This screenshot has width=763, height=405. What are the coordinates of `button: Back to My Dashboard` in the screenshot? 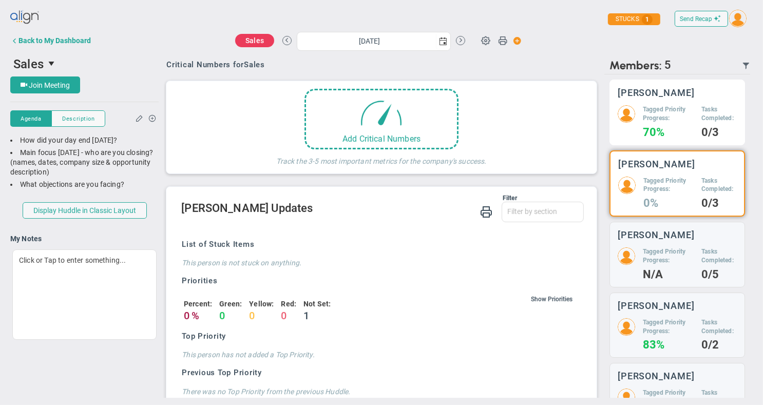 It's located at (50, 41).